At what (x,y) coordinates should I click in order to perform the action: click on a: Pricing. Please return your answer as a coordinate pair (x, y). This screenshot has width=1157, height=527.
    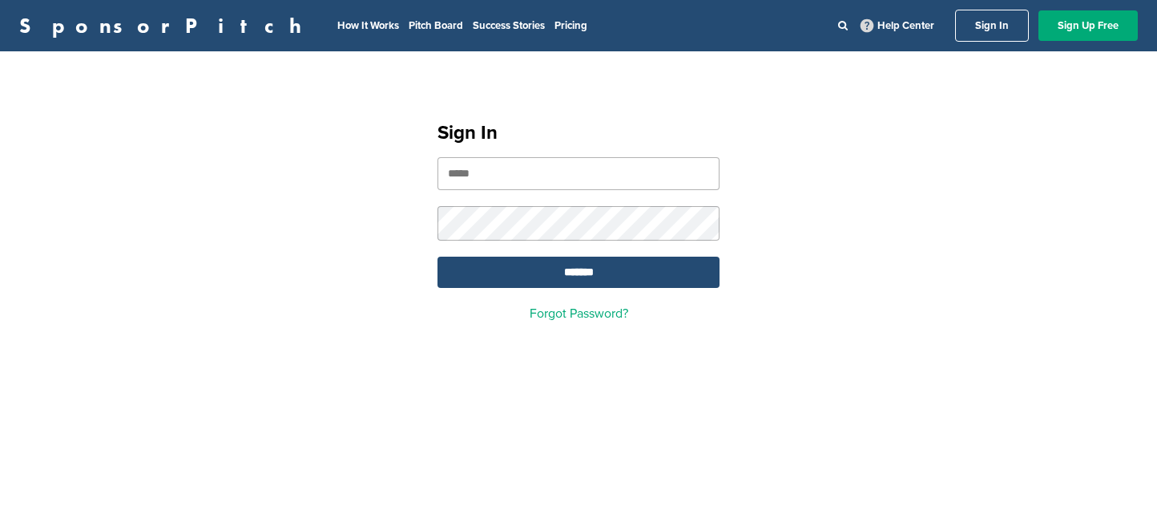
    Looking at the image, I should click on (571, 26).